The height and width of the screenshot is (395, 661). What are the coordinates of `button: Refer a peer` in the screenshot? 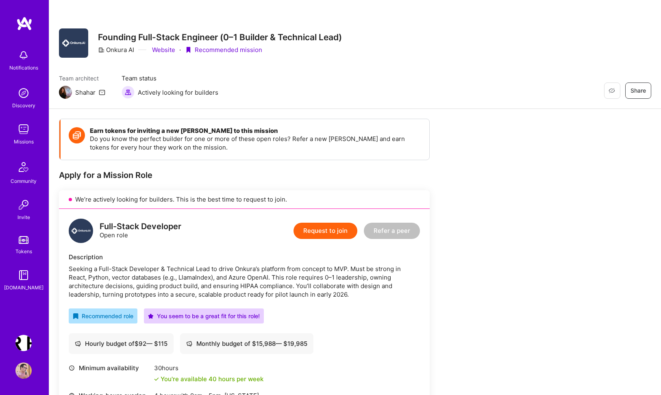 It's located at (392, 231).